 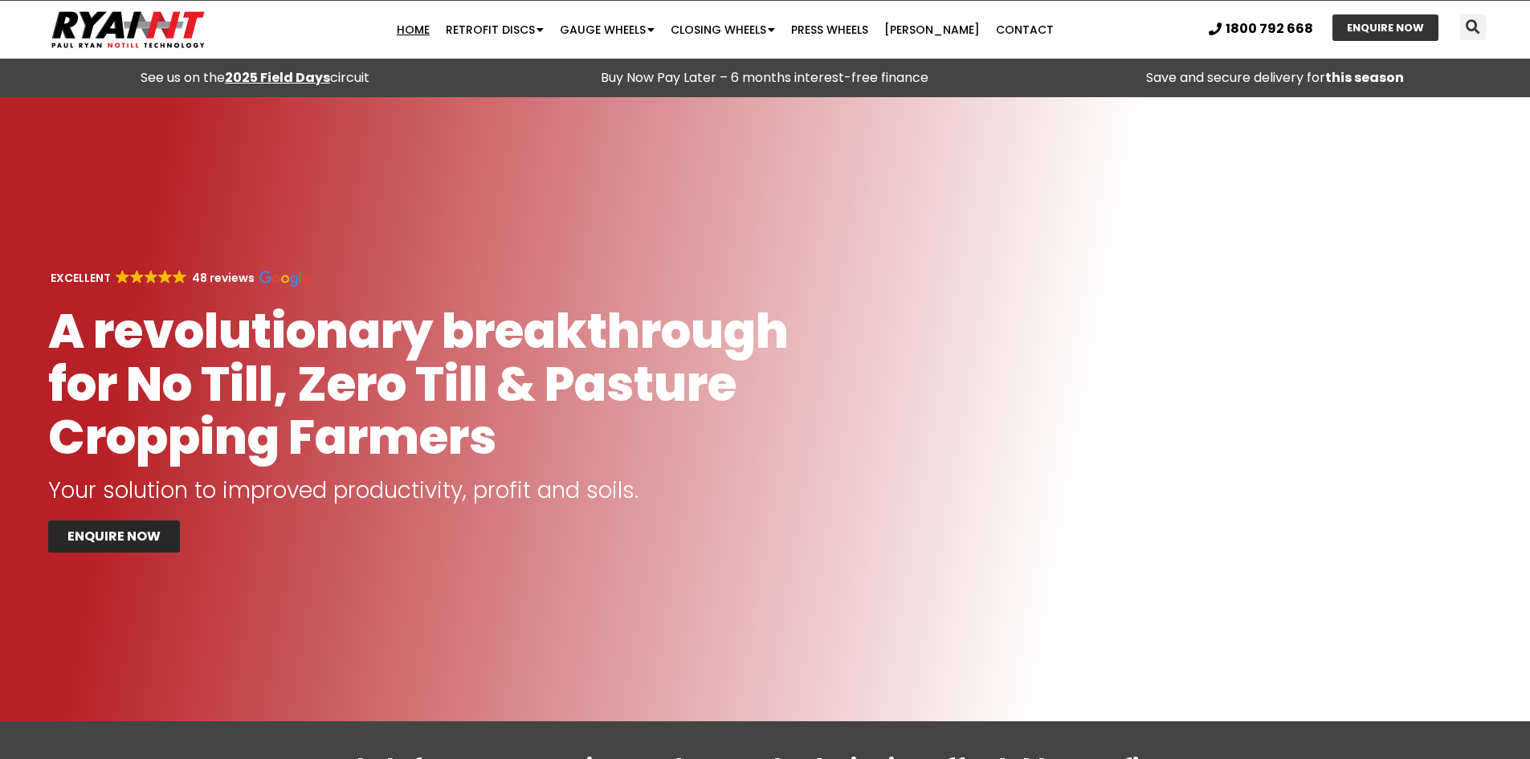 What do you see at coordinates (764, 78) in the screenshot?
I see `p: Buy Now Pay Later – 6 months interest-free finance` at bounding box center [764, 78].